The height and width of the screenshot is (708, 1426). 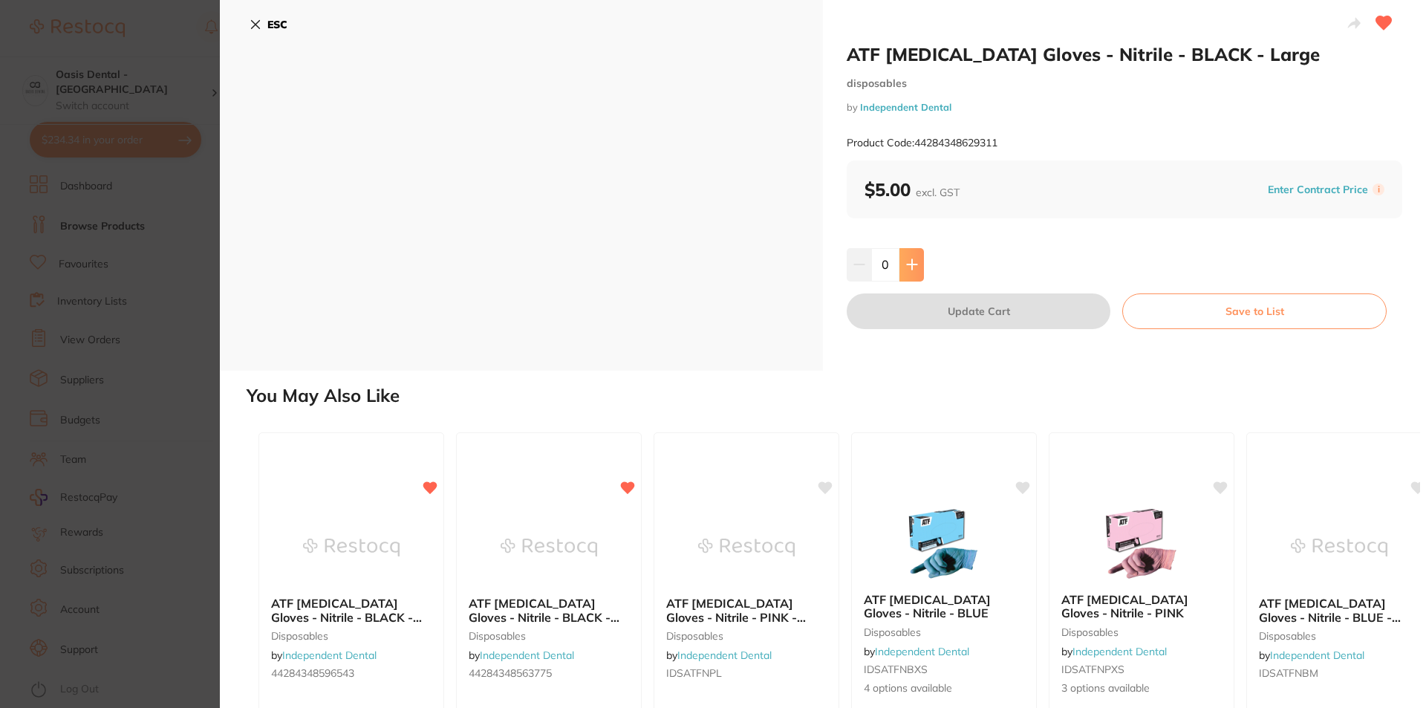 What do you see at coordinates (1141, 606) in the screenshot?
I see `b: ATF Dental Examination Gloves - Nitrile - PINK` at bounding box center [1141, 606].